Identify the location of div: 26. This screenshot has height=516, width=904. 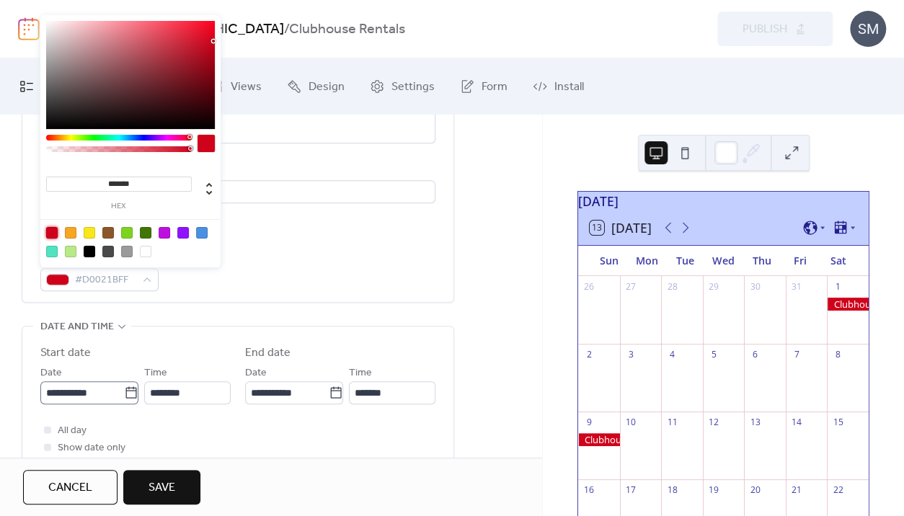
(589, 286).